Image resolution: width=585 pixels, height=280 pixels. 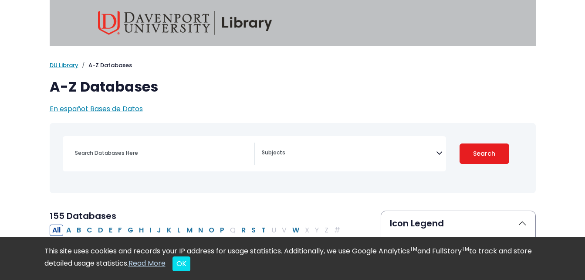 What do you see at coordinates (293, 258) in the screenshot?
I see `div: This site uses cookies and records your IP address for usage statistics. Additionally, we use Goo...` at bounding box center [293, 258].